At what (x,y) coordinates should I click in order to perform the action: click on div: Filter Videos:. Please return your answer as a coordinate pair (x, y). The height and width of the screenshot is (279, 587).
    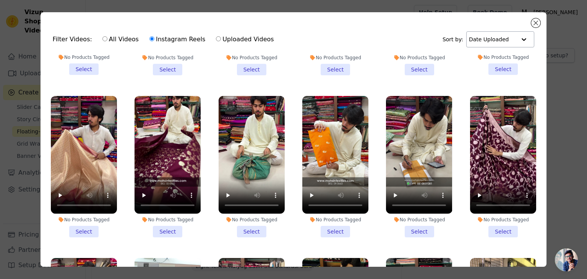
    Looking at the image, I should click on (166, 39).